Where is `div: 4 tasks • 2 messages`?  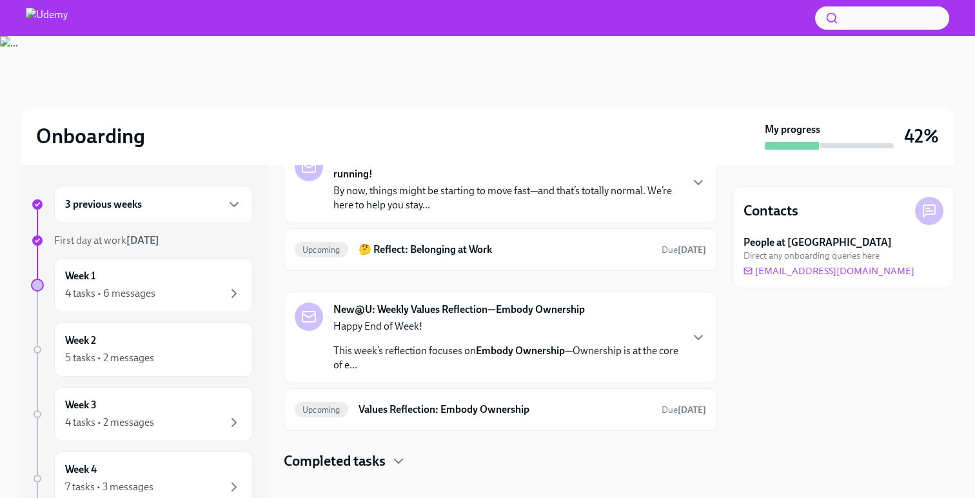 div: 4 tasks • 2 messages is located at coordinates (110, 422).